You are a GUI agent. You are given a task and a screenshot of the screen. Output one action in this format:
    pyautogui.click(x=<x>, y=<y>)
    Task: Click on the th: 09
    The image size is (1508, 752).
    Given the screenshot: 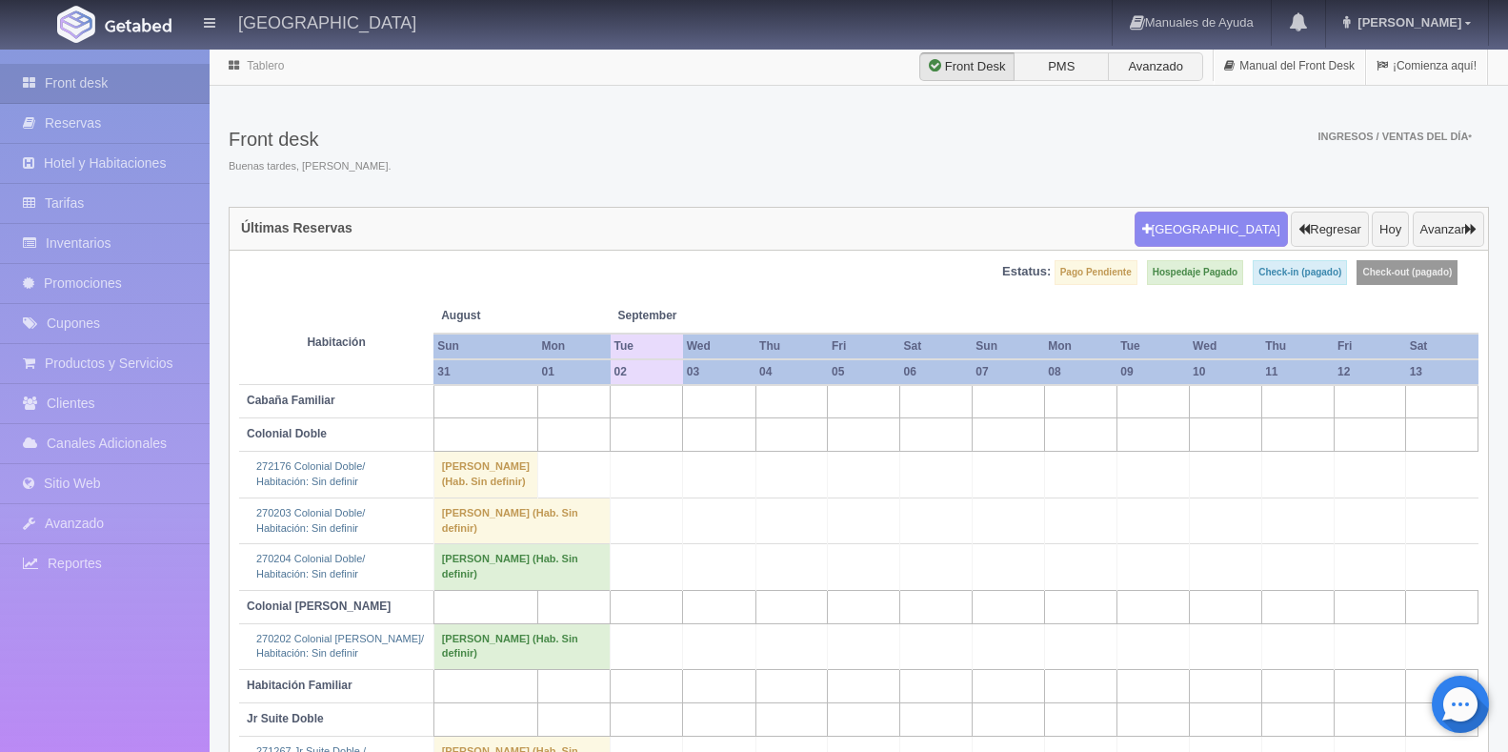 What is the action you would take?
    pyautogui.click(x=1153, y=371)
    